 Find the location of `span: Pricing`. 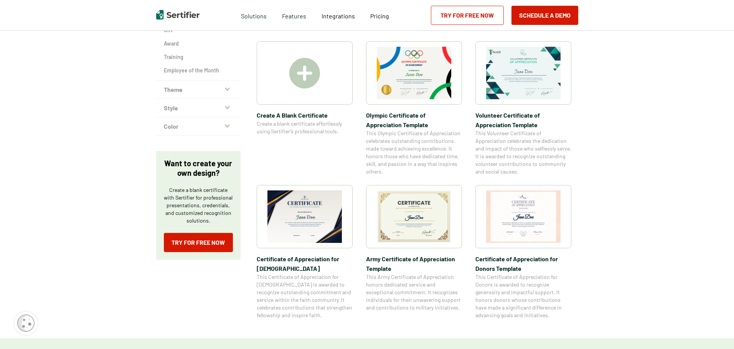

span: Pricing is located at coordinates (379, 16).